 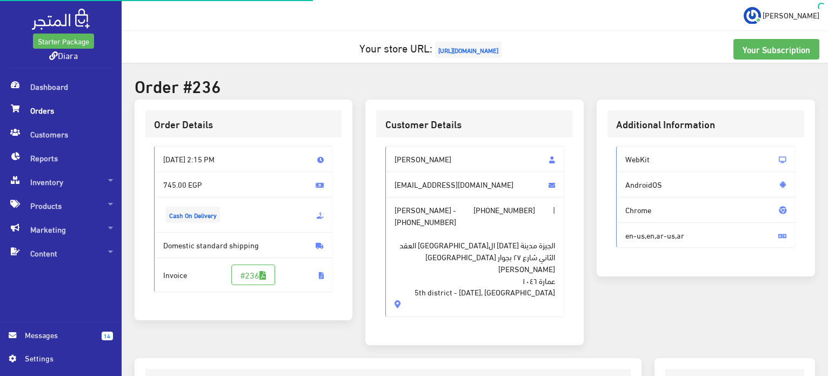 What do you see at coordinates (706, 159) in the screenshot?
I see `span: WebKit` at bounding box center [706, 159].